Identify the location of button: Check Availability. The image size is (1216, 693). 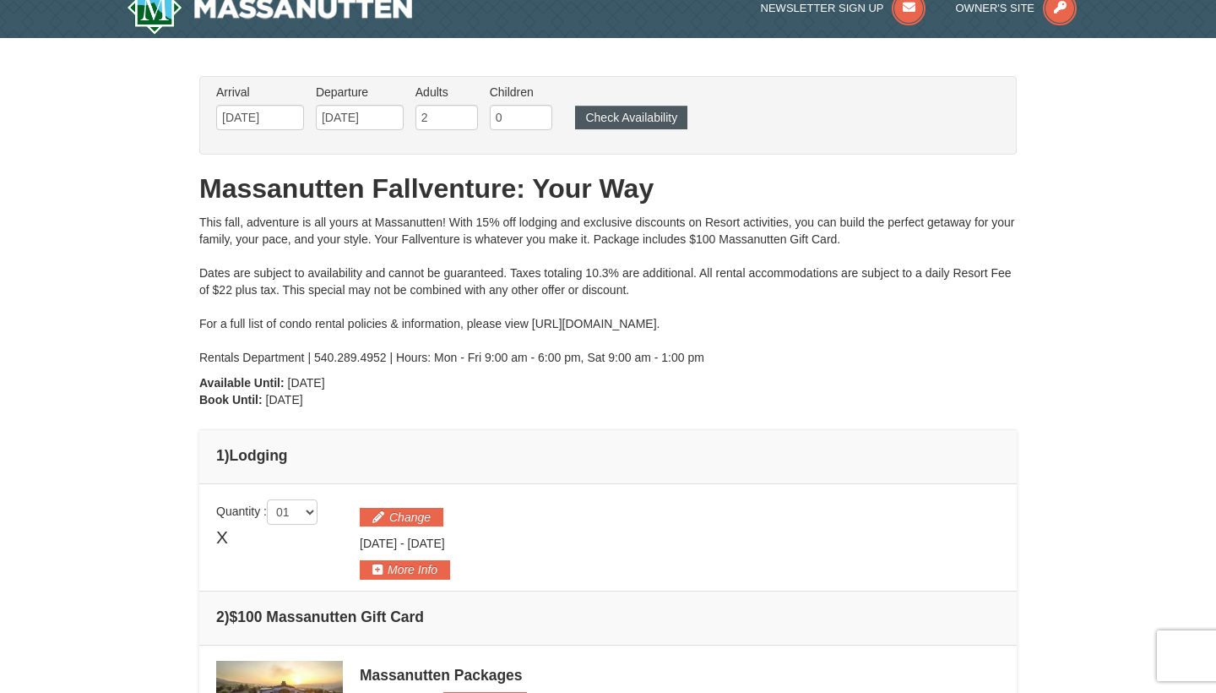
(631, 117).